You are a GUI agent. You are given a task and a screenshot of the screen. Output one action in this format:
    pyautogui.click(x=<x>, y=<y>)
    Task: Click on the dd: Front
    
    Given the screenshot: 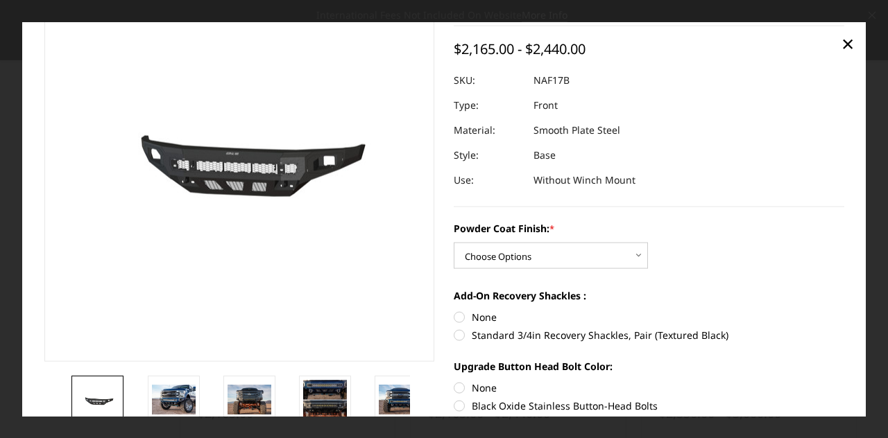 What is the action you would take?
    pyautogui.click(x=545, y=105)
    